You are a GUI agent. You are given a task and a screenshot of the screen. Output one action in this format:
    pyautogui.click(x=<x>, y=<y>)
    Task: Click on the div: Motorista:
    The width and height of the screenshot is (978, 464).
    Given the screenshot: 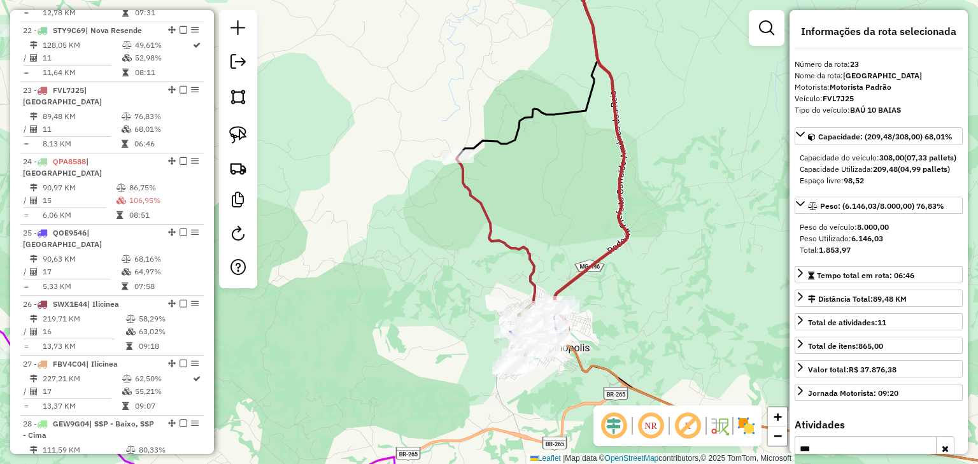 What is the action you would take?
    pyautogui.click(x=879, y=87)
    